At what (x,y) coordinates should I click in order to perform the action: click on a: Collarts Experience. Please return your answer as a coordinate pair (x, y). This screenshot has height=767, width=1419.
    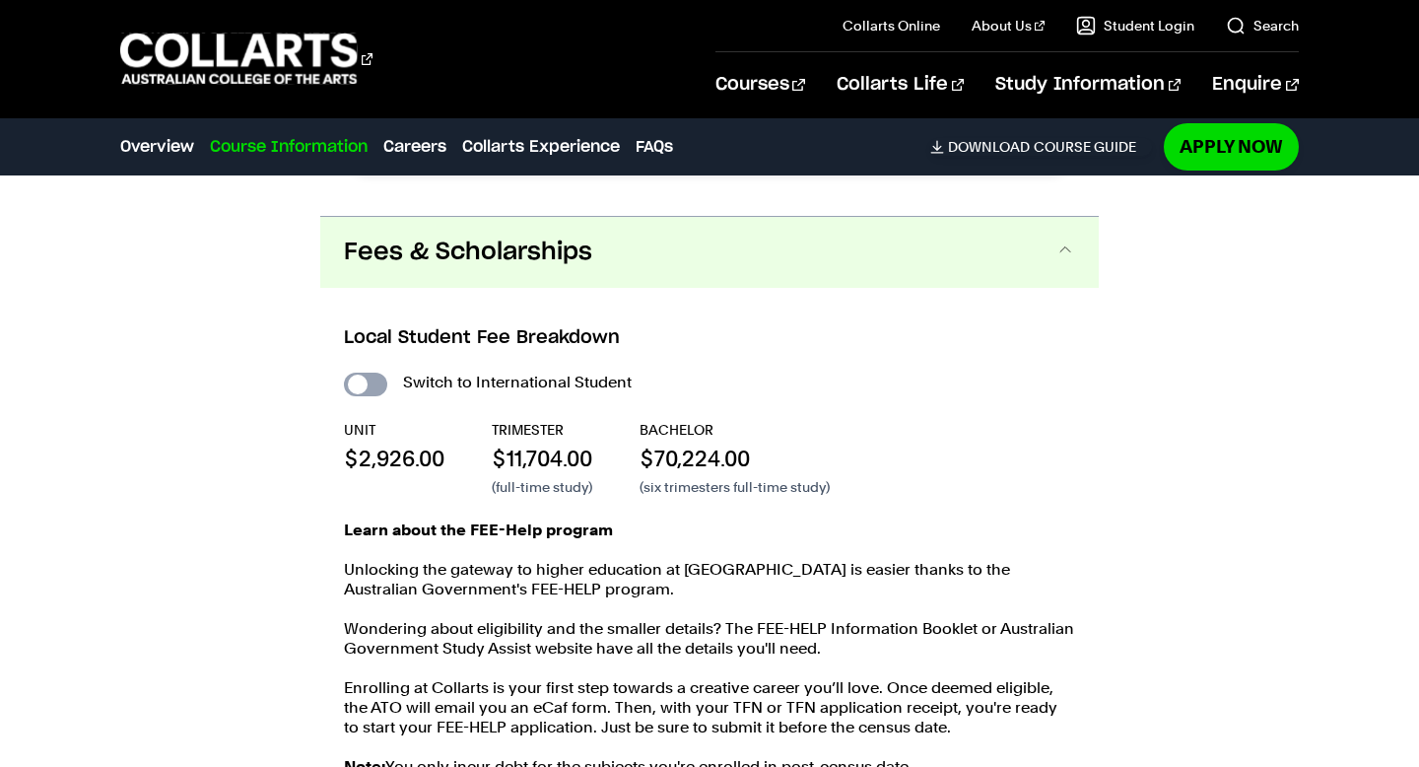
    Looking at the image, I should click on (541, 147).